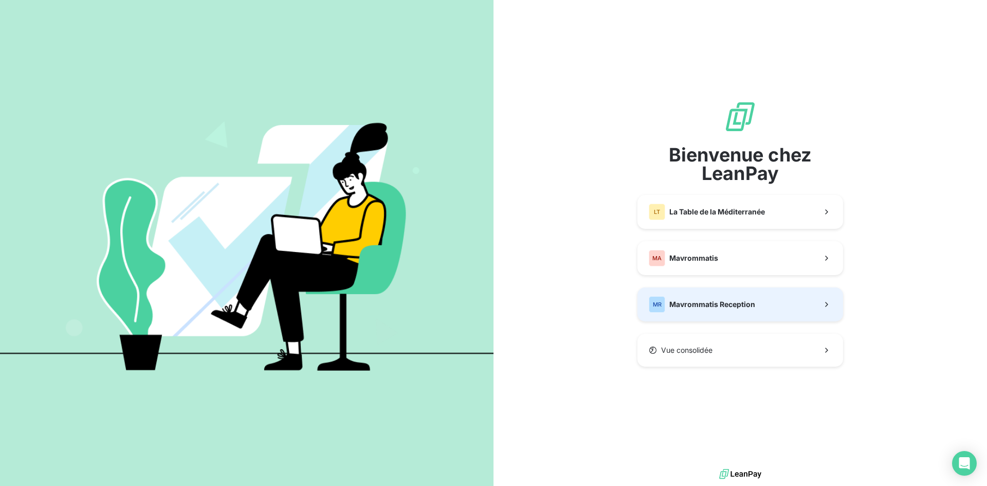 The width and height of the screenshot is (987, 486). Describe the element at coordinates (693, 258) in the screenshot. I see `span: Mavrommatis` at that location.